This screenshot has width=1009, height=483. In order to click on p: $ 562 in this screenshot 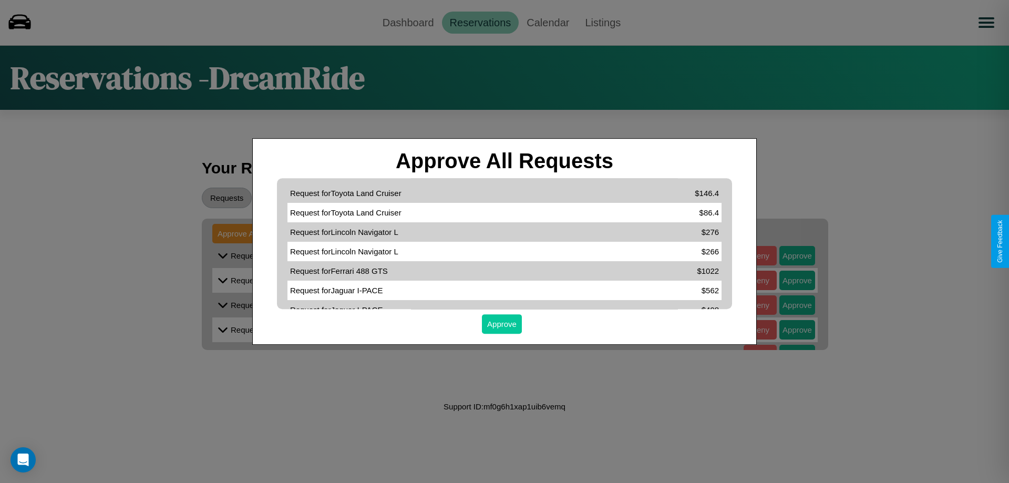, I will do `click(710, 290)`.